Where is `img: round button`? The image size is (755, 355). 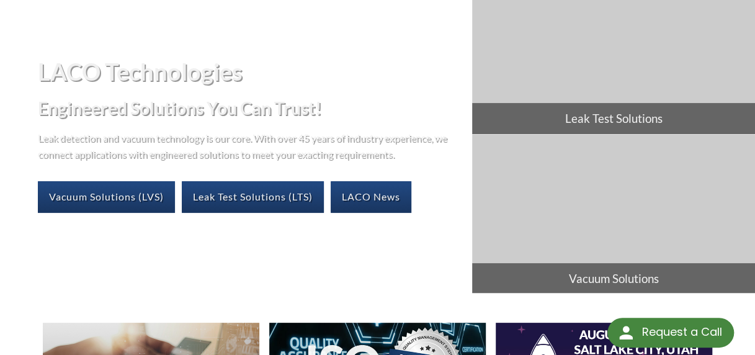
img: round button is located at coordinates (626, 332).